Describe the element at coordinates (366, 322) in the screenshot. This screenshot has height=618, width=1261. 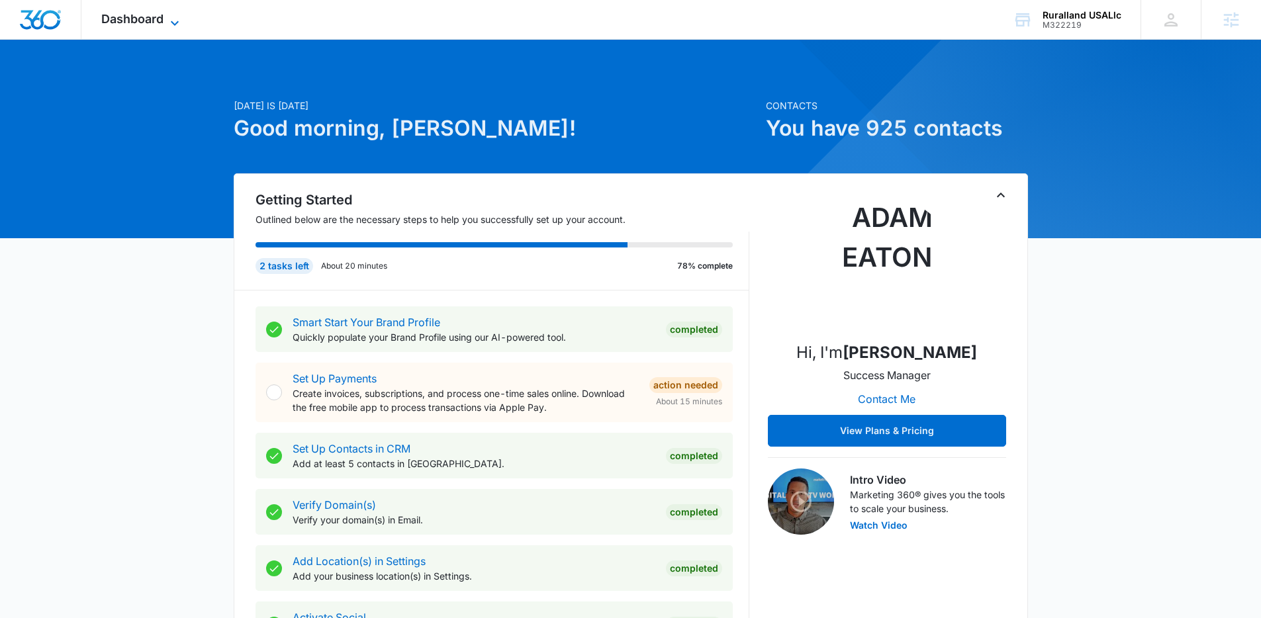
I see `a: Smart Start Your Brand Profile` at that location.